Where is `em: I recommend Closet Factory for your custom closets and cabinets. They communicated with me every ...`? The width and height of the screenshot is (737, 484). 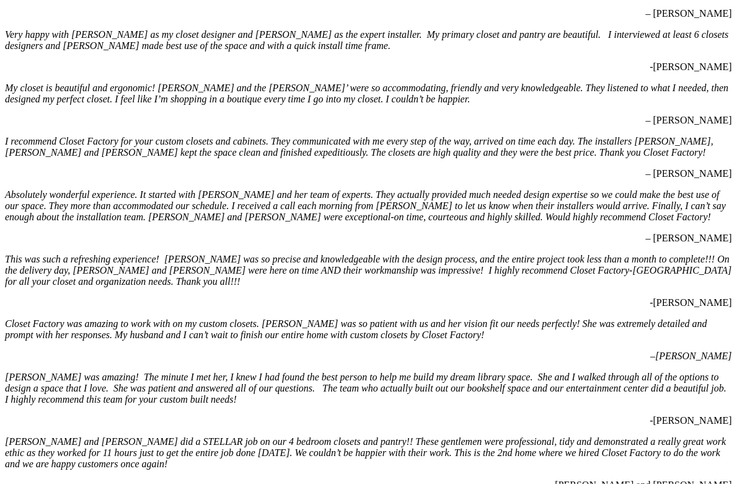 em: I recommend Closet Factory for your custom closets and cabinets. They communicated with me every ... is located at coordinates (359, 146).